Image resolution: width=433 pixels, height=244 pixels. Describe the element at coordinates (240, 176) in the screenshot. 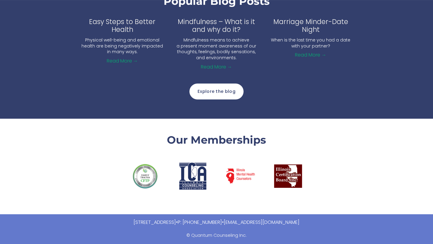

I see `a: IMHCA.png` at that location.